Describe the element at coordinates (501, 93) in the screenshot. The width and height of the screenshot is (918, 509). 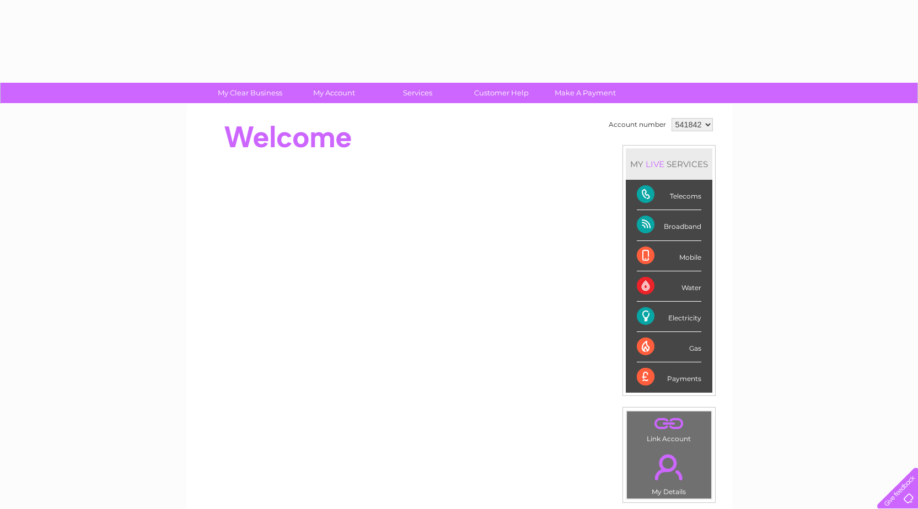
I see `a: Customer Help` at that location.